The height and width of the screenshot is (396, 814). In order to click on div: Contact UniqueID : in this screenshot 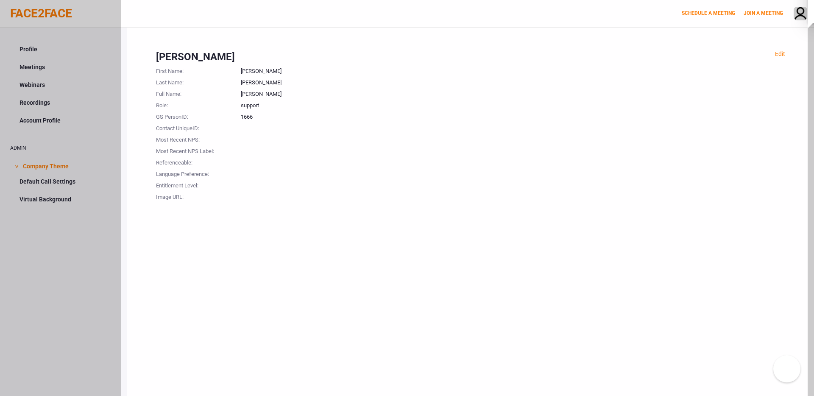, I will do `click(198, 127)`.